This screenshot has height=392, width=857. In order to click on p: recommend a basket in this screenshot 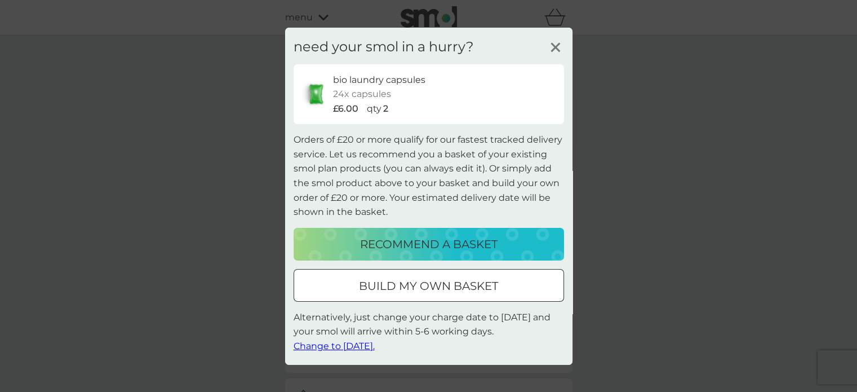, I will do `click(429, 244)`.